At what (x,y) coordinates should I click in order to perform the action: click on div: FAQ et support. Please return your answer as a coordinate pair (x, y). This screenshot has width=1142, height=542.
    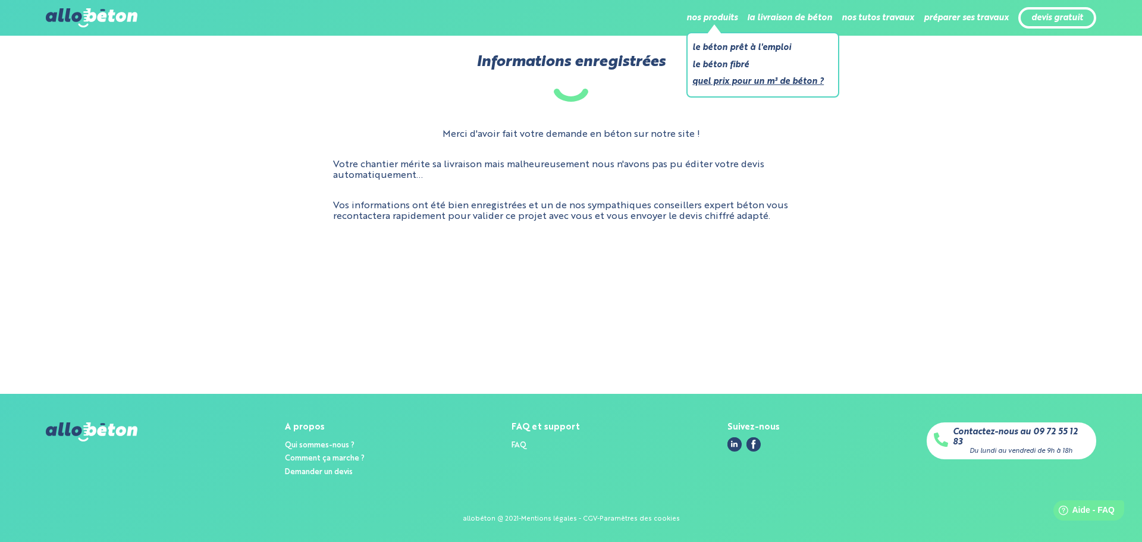
    Looking at the image, I should click on (546, 427).